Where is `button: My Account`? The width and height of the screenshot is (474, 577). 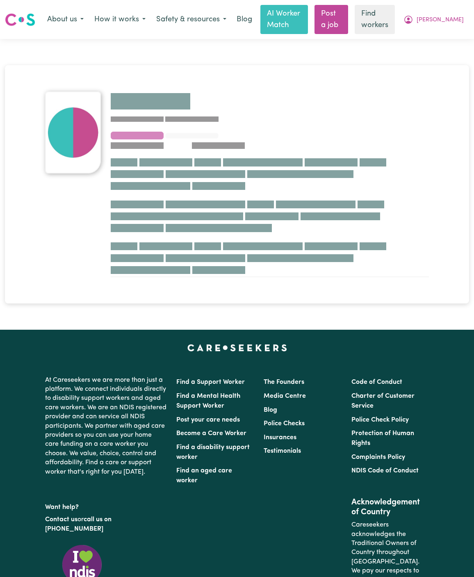
button: My Account is located at coordinates (433, 20).